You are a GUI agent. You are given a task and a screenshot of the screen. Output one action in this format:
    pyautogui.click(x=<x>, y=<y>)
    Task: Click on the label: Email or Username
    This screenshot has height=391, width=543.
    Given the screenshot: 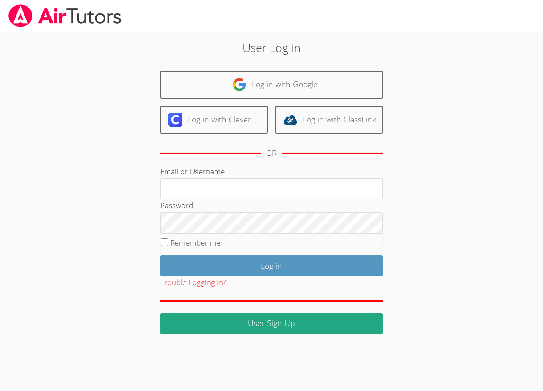 What is the action you would take?
    pyautogui.click(x=192, y=171)
    